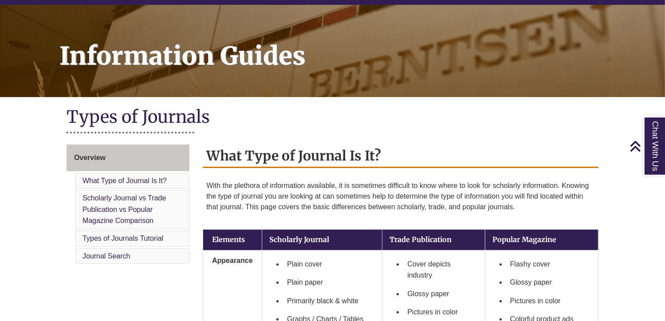 The width and height of the screenshot is (665, 321). I want to click on span: Overview, so click(90, 158).